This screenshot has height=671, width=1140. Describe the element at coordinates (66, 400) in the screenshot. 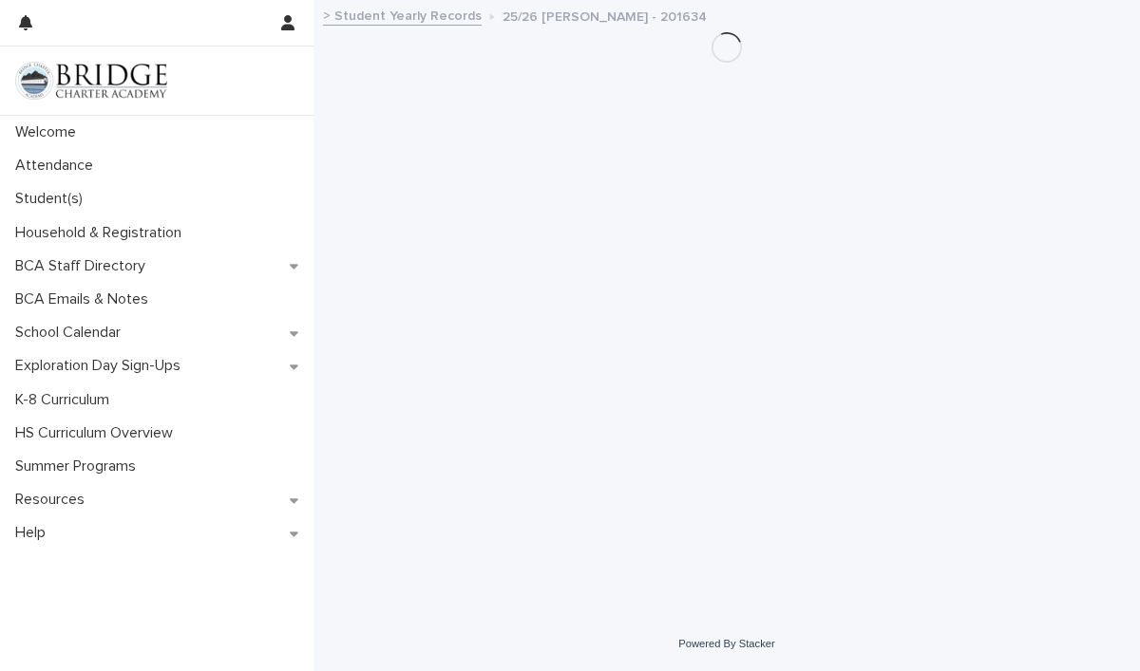

I see `p: K-8 Curriculum` at that location.